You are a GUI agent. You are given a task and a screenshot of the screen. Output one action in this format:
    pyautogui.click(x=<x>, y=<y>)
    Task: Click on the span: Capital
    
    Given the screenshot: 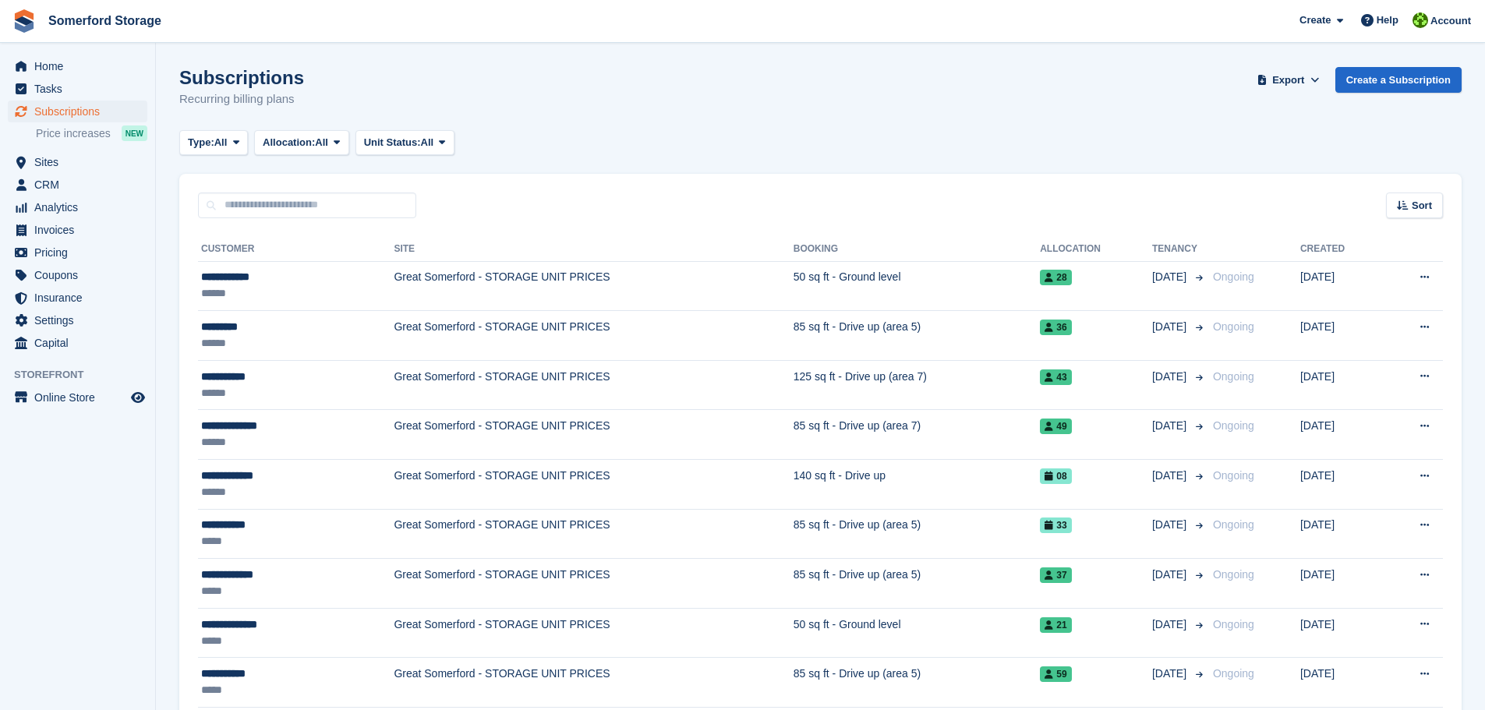 What is the action you would take?
    pyautogui.click(x=81, y=343)
    